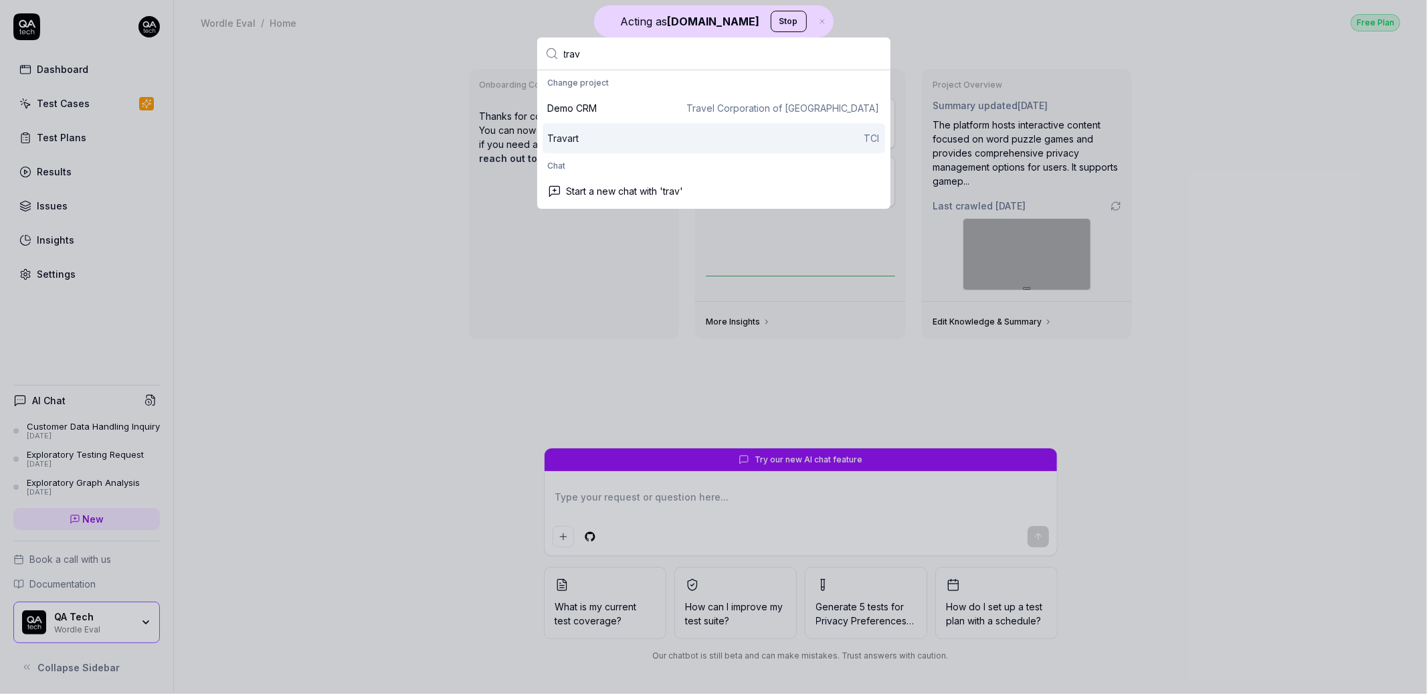 Image resolution: width=1427 pixels, height=694 pixels. I want to click on input: Type a command or search..., so click(723, 54).